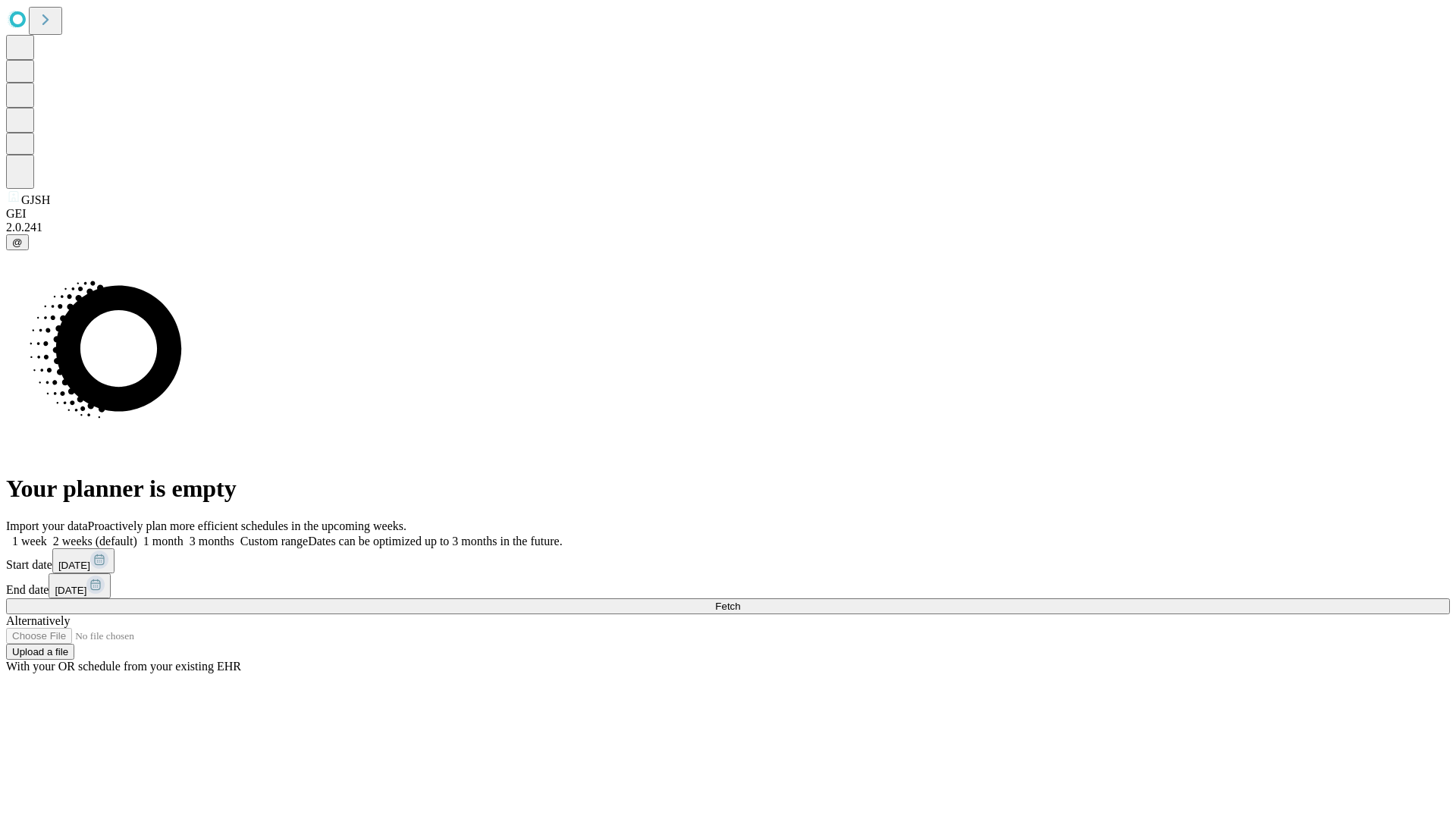 Image resolution: width=1456 pixels, height=819 pixels. Describe the element at coordinates (728, 489) in the screenshot. I see `h1: Your planner is empty` at that location.